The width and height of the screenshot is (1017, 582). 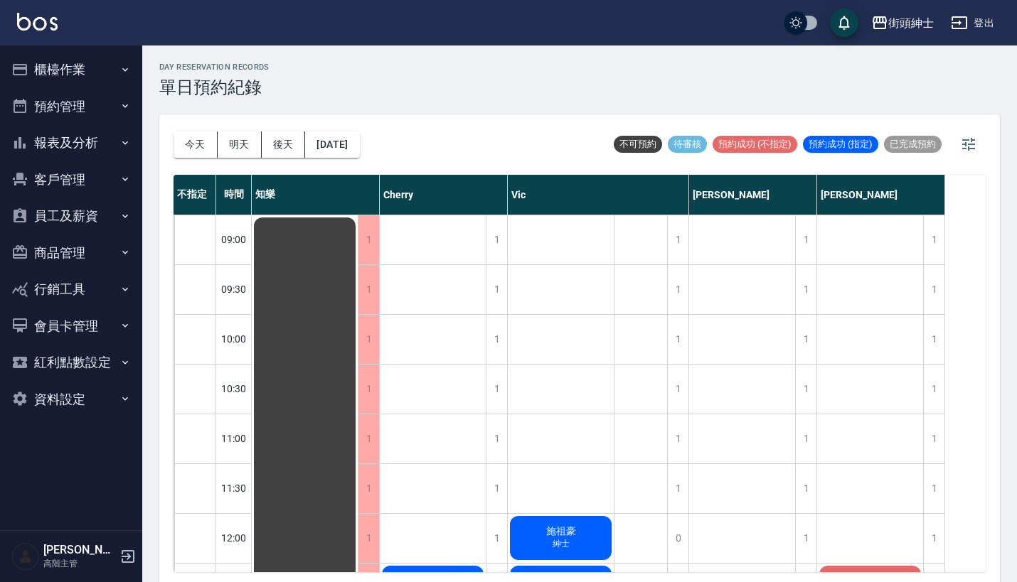 I want to click on div: 12:00, so click(x=234, y=538).